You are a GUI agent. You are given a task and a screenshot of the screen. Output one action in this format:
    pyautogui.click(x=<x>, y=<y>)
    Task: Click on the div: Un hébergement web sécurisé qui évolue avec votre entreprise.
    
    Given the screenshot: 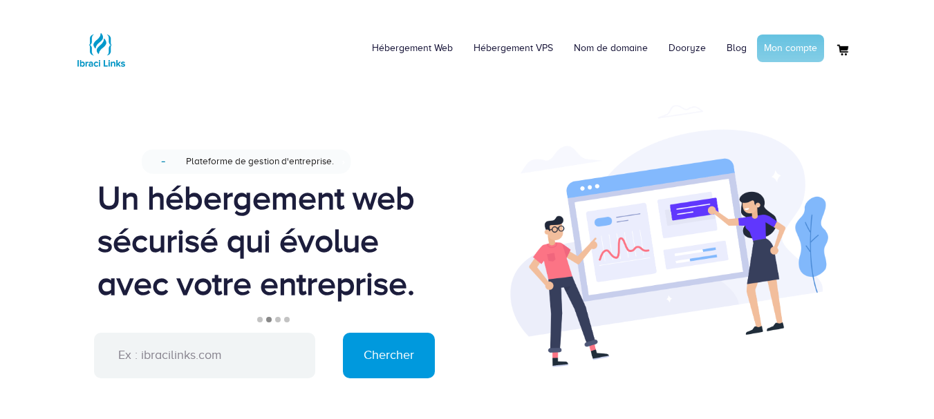 What is the action you would take?
    pyautogui.click(x=272, y=241)
    